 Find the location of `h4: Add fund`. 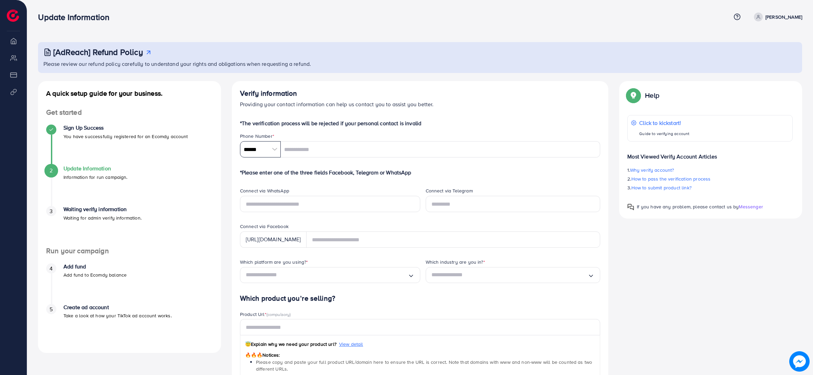

h4: Add fund is located at coordinates (95, 267).